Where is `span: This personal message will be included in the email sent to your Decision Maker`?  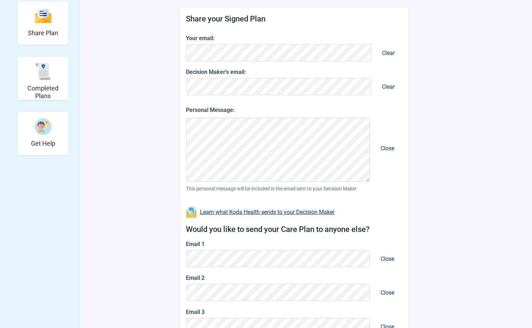 span: This personal message will be included in the email sent to your Decision Maker is located at coordinates (294, 189).